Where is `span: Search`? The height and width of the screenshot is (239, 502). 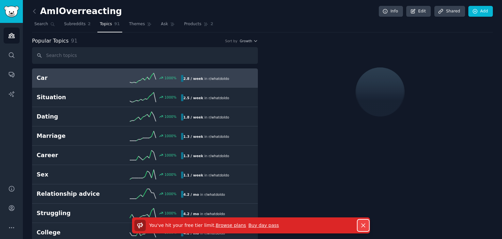 span: Search is located at coordinates (41, 24).